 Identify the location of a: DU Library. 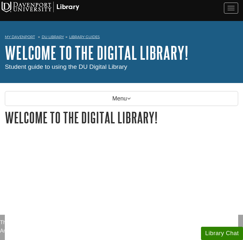
(53, 37).